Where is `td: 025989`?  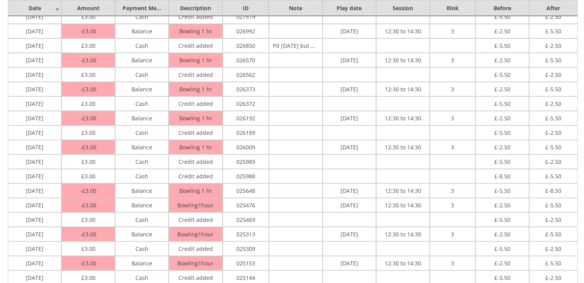 td: 025989 is located at coordinates (246, 161).